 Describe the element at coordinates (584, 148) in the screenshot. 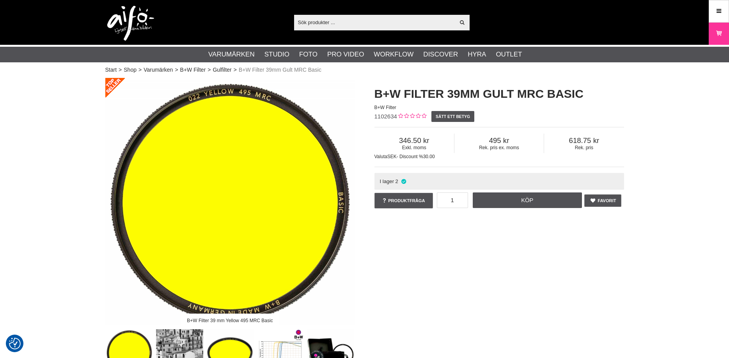

I see `span: Rek. pris` at that location.